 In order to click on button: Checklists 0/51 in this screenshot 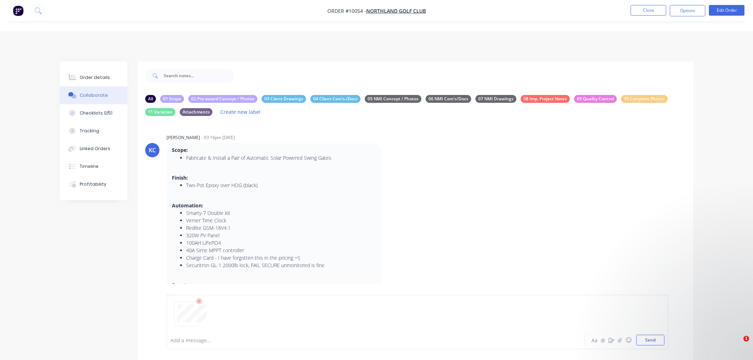, I will do `click(94, 113)`.